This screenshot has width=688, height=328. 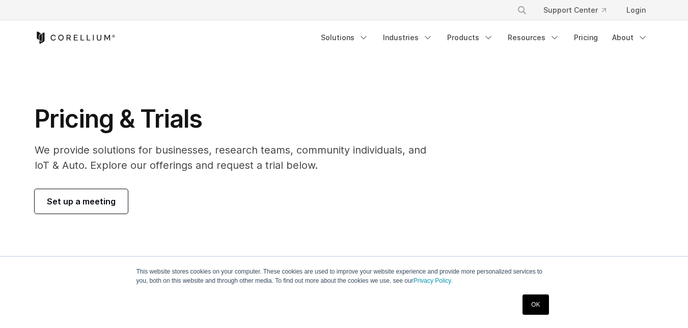 I want to click on a: OK, so click(x=535, y=305).